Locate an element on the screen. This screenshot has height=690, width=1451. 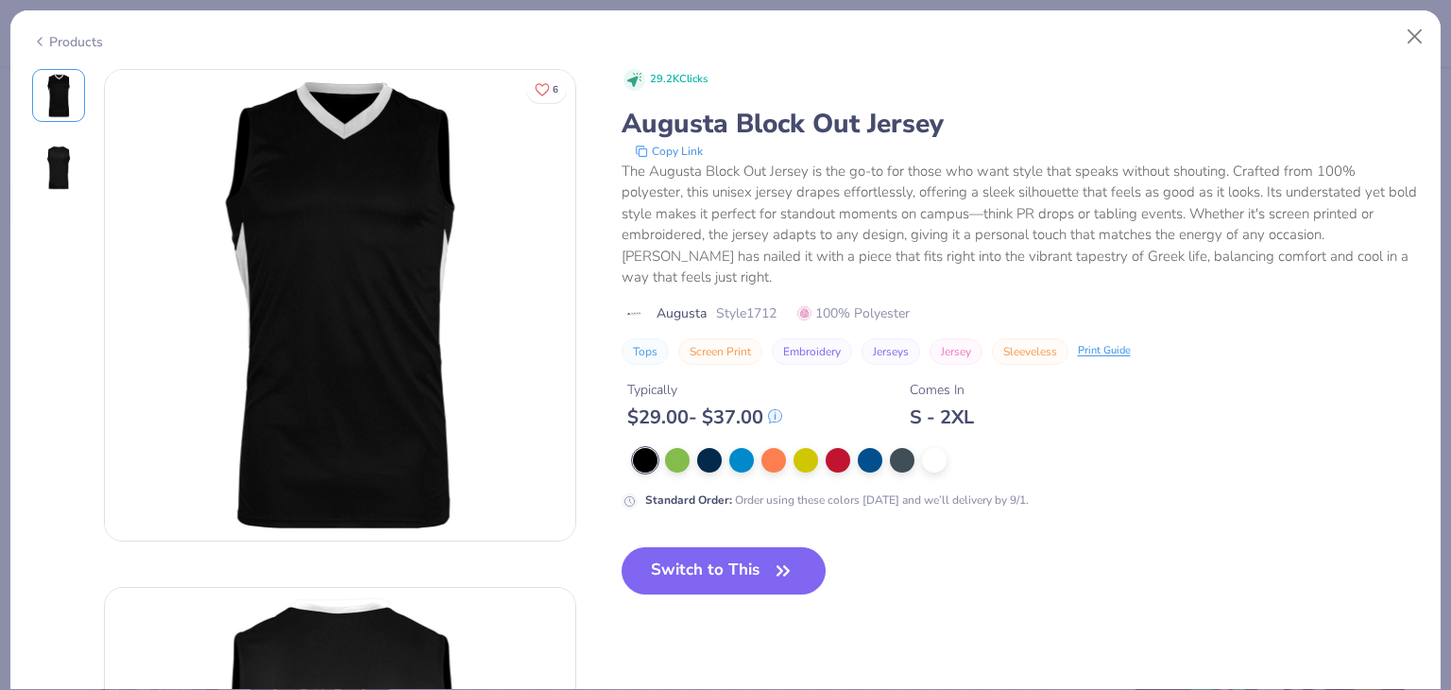
div: S - 2XL is located at coordinates (942, 417).